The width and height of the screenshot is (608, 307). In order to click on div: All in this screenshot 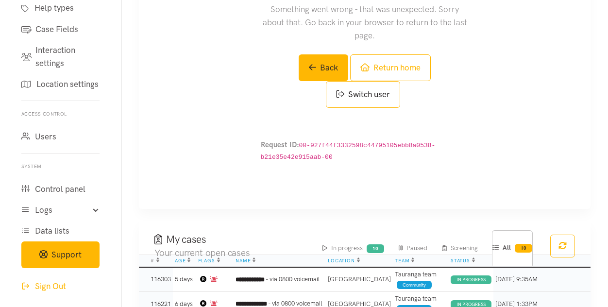, I will do `click(512, 248)`.